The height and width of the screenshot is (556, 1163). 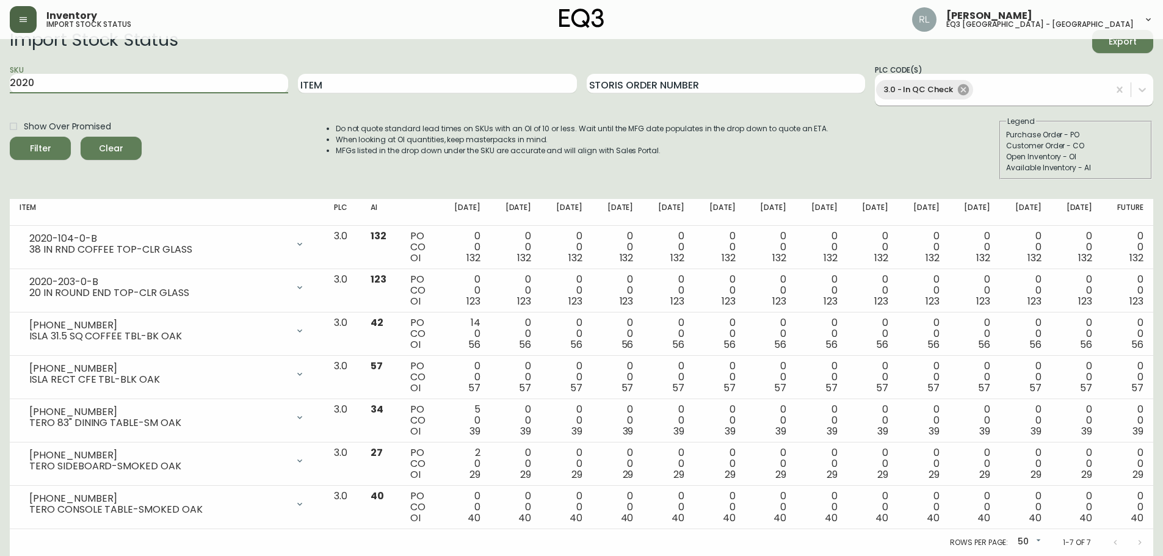 What do you see at coordinates (1123, 42) in the screenshot?
I see `span: Export` at bounding box center [1123, 42].